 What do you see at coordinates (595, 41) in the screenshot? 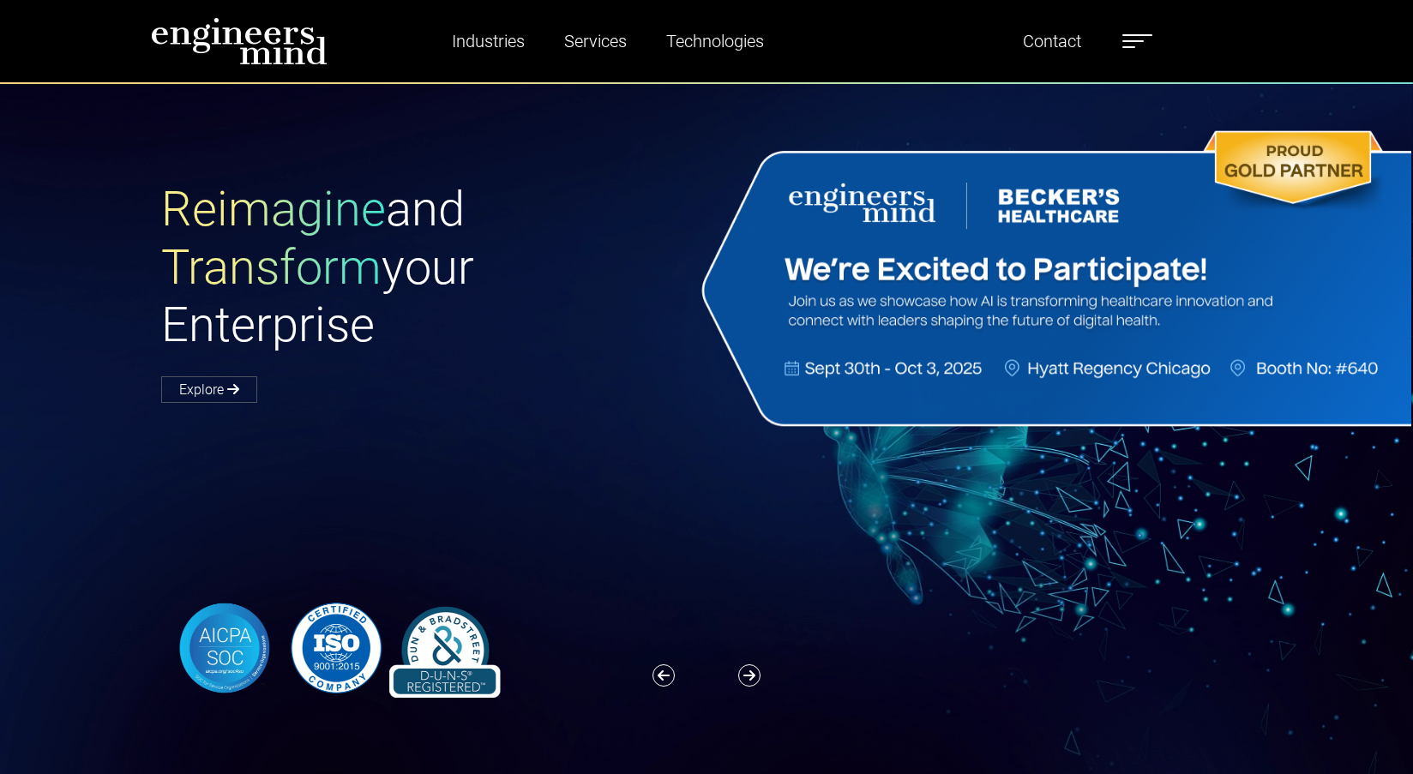
I see `a: Services` at bounding box center [595, 41].